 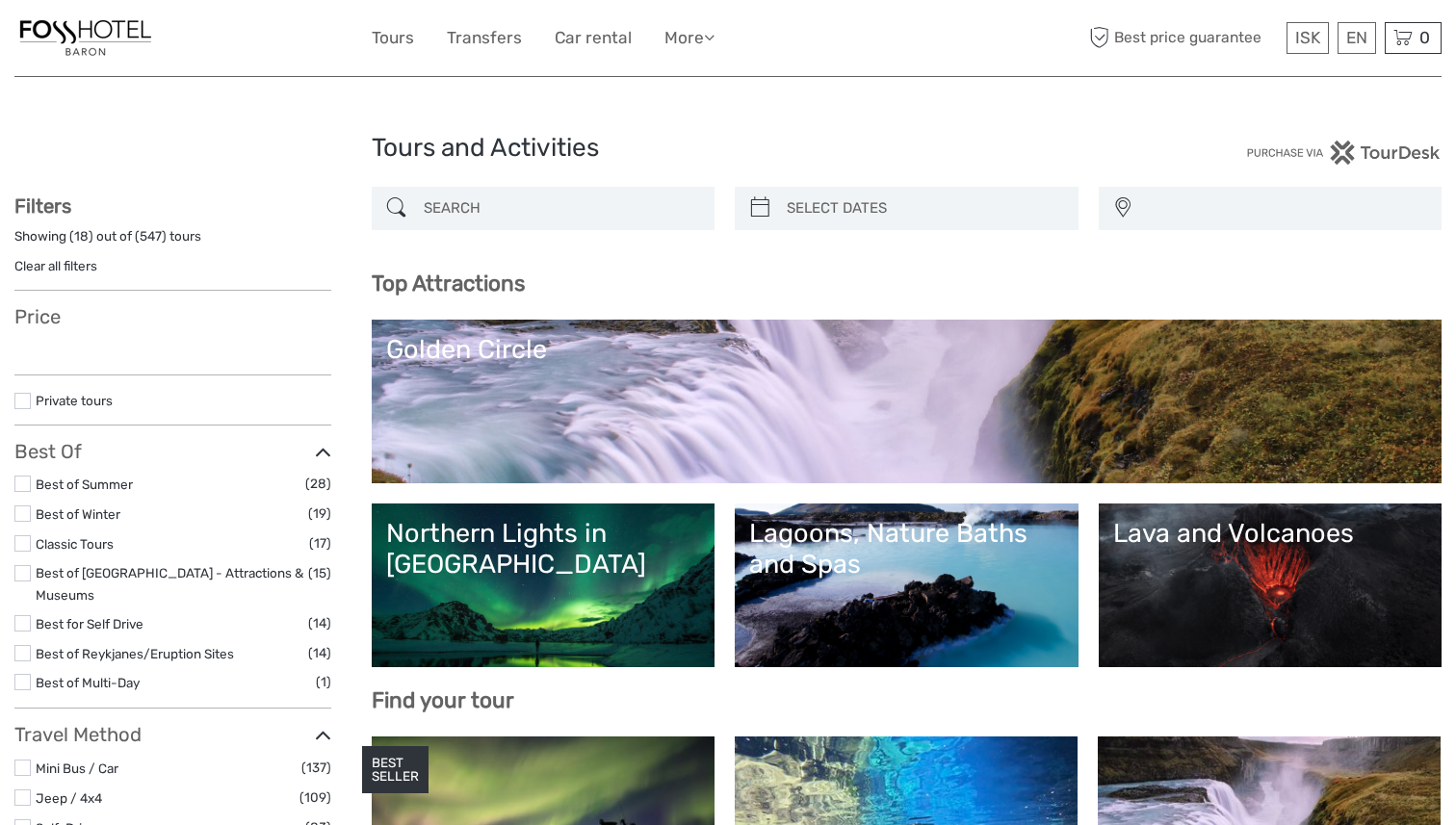 I want to click on a: Private tours, so click(x=74, y=400).